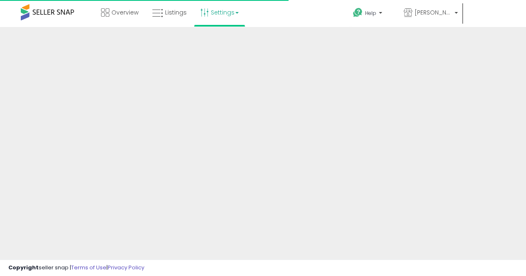 This screenshot has height=276, width=526. Describe the element at coordinates (370, 13) in the screenshot. I see `span: Help` at that location.